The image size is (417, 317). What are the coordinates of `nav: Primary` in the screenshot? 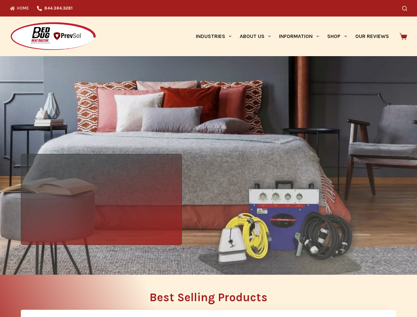 It's located at (292, 36).